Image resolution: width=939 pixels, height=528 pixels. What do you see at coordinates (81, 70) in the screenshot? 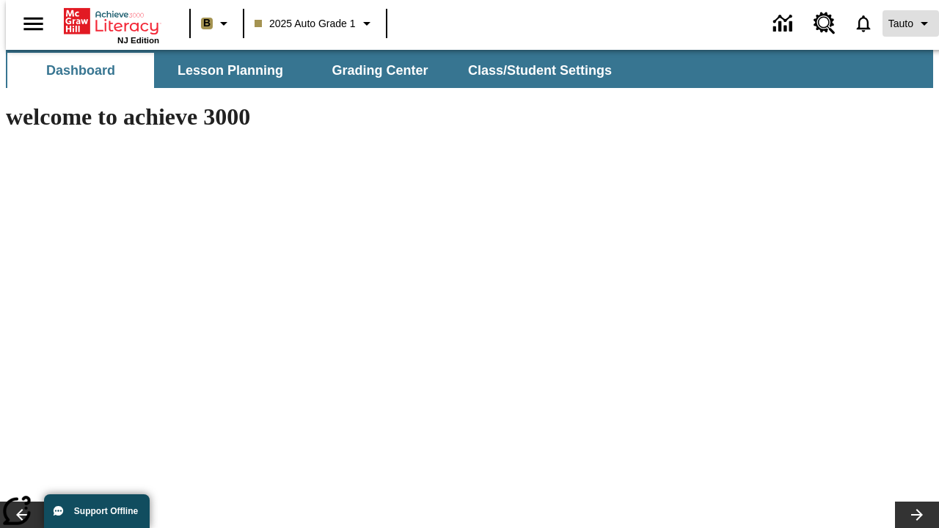
I see `span: Dashboard` at bounding box center [81, 70].